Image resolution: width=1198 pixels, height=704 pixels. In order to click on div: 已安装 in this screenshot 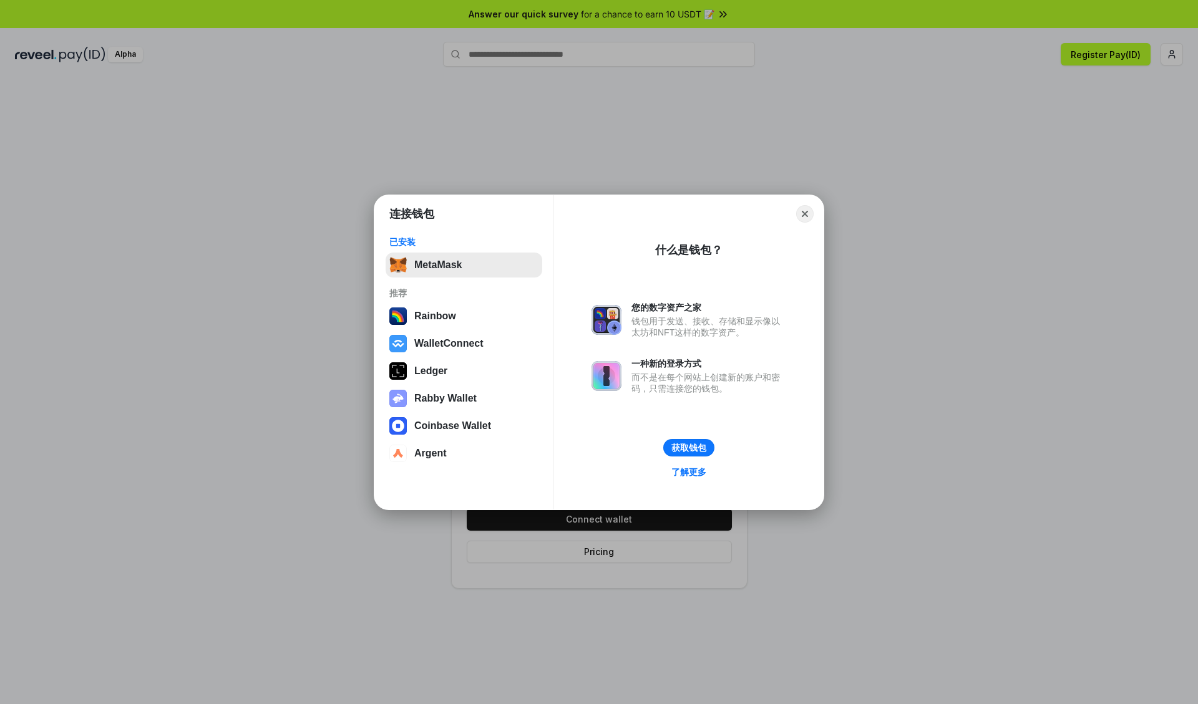, I will do `click(464, 242)`.